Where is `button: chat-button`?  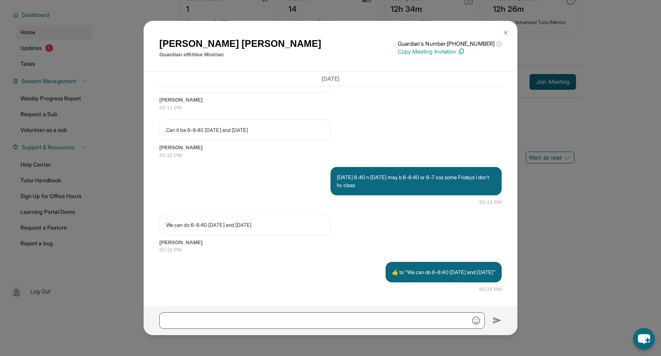
button: chat-button is located at coordinates (644, 338).